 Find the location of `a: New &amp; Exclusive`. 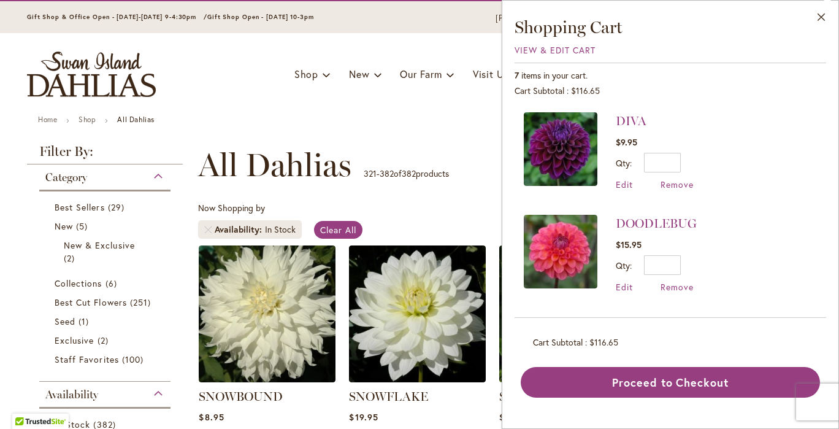

a: New &amp; Exclusive is located at coordinates (106, 251).